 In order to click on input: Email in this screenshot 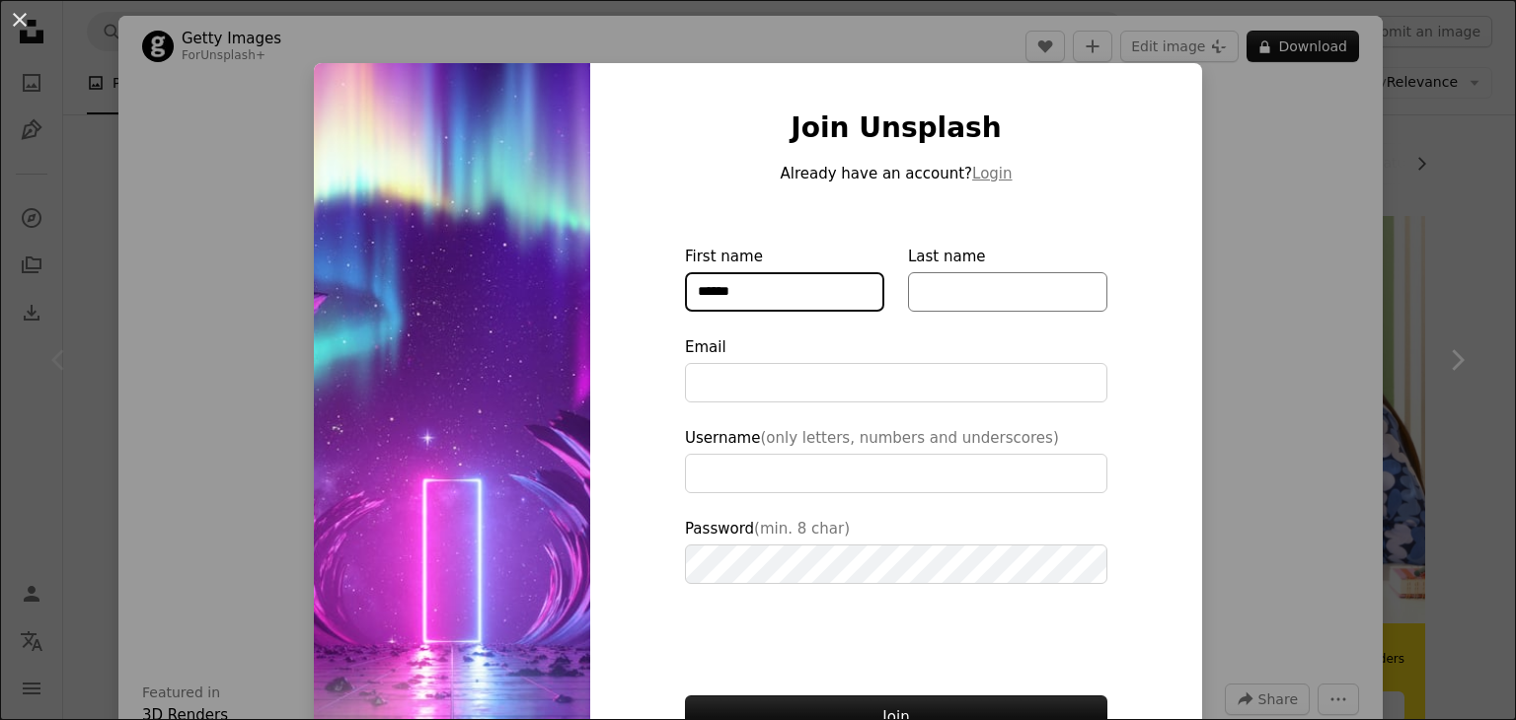, I will do `click(896, 383)`.